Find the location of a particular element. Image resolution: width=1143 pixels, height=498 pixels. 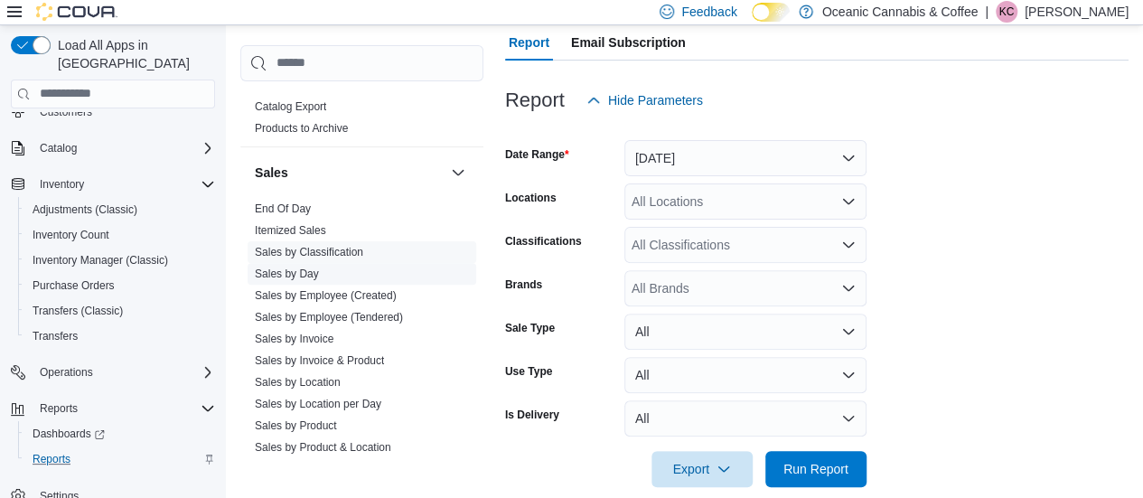

span: Run Report is located at coordinates (816, 469).